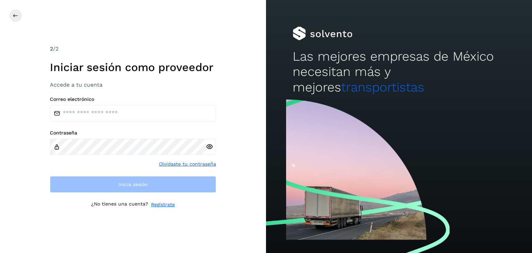  What do you see at coordinates (383, 87) in the screenshot?
I see `span: transportistas` at bounding box center [383, 87].